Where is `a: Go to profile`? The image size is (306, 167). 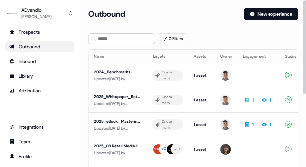
a: Go to profile is located at coordinates (40, 157).